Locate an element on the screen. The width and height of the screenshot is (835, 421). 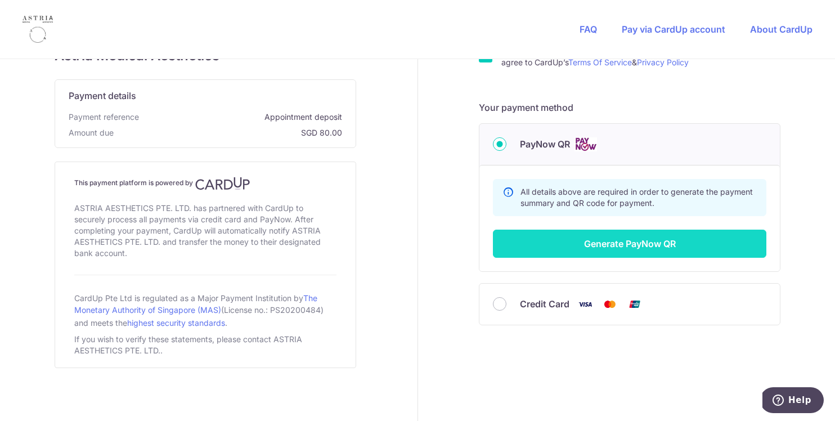
span: Amount due is located at coordinates (91, 133).